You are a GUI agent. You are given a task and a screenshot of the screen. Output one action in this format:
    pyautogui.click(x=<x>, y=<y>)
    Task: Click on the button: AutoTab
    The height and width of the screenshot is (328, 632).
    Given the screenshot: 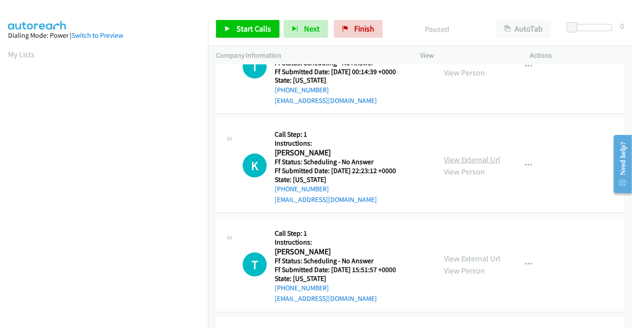 What is the action you would take?
    pyautogui.click(x=523, y=29)
    